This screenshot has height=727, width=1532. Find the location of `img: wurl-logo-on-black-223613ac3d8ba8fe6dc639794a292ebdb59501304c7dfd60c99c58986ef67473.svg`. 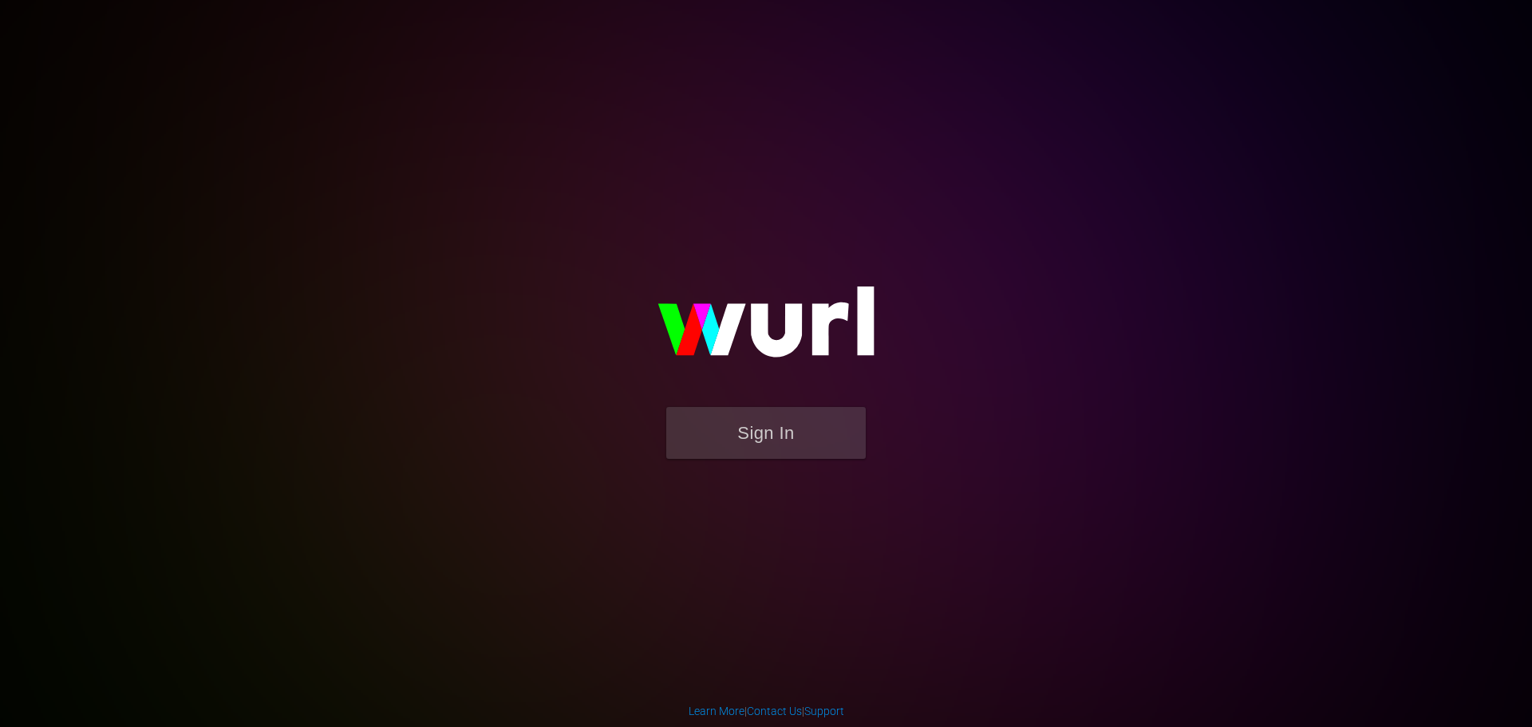

img: wurl-logo-on-black-223613ac3d8ba8fe6dc639794a292ebdb59501304c7dfd60c99c58986ef67473.svg is located at coordinates (766, 330).